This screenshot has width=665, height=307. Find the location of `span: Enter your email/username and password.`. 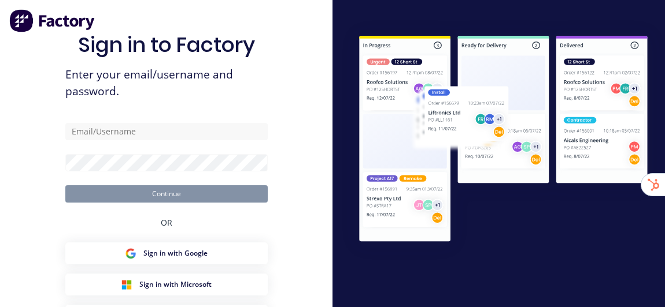

span: Enter your email/username and password. is located at coordinates (166, 83).